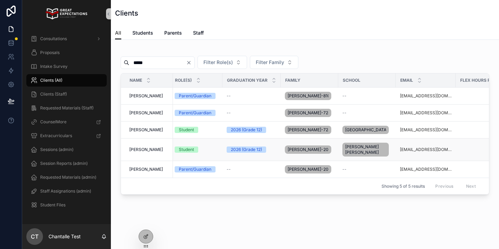 The width and height of the screenshot is (499, 249). What do you see at coordinates (53, 205) in the screenshot?
I see `span: Student Files` at bounding box center [53, 205].